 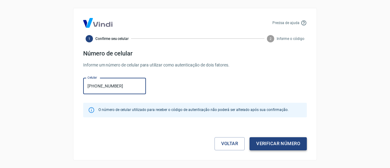 What do you see at coordinates (89, 38) in the screenshot?
I see `text: 1` at bounding box center [89, 38].